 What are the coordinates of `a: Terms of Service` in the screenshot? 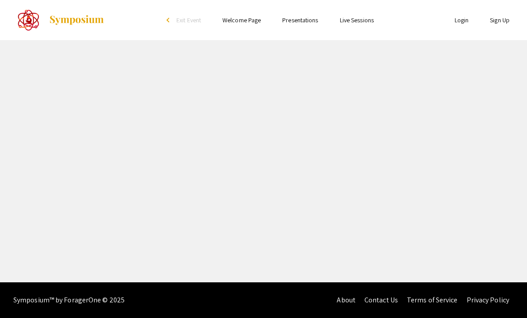 It's located at (432, 300).